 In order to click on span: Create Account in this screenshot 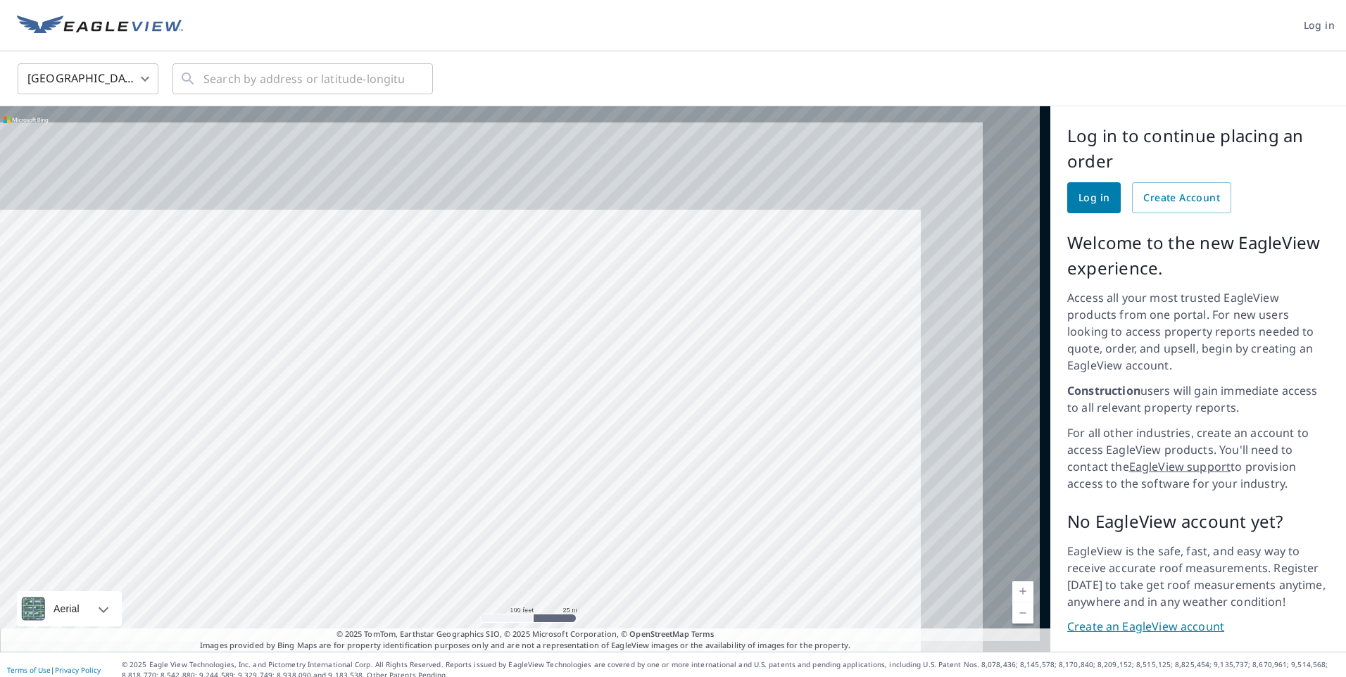, I will do `click(1181, 198)`.